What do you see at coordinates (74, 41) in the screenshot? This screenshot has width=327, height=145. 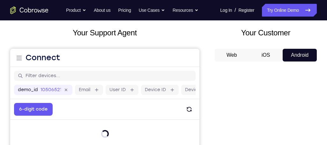 I see `label: Email` at bounding box center [74, 41].